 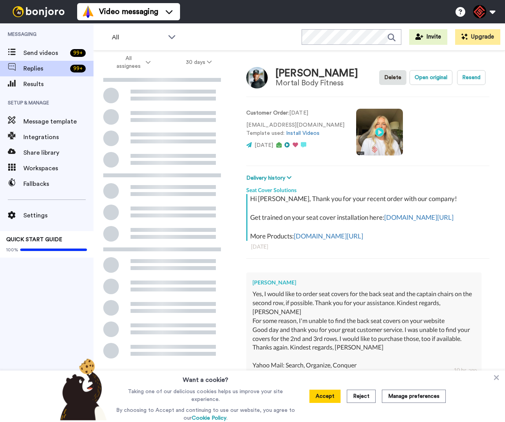 I want to click on button: All assignees, so click(x=132, y=62).